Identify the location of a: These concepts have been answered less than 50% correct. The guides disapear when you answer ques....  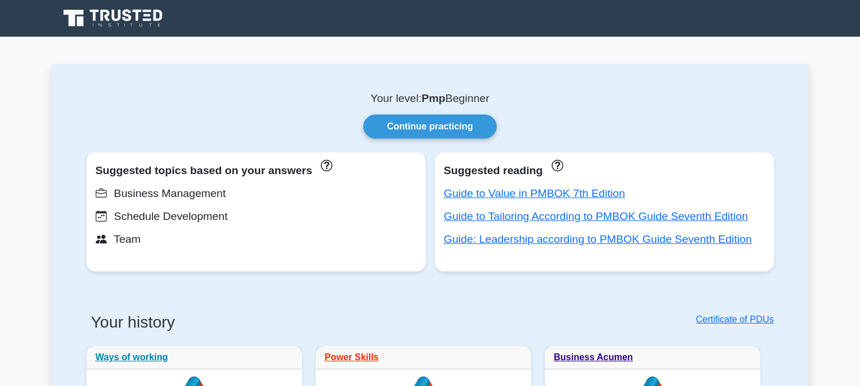
(555, 164).